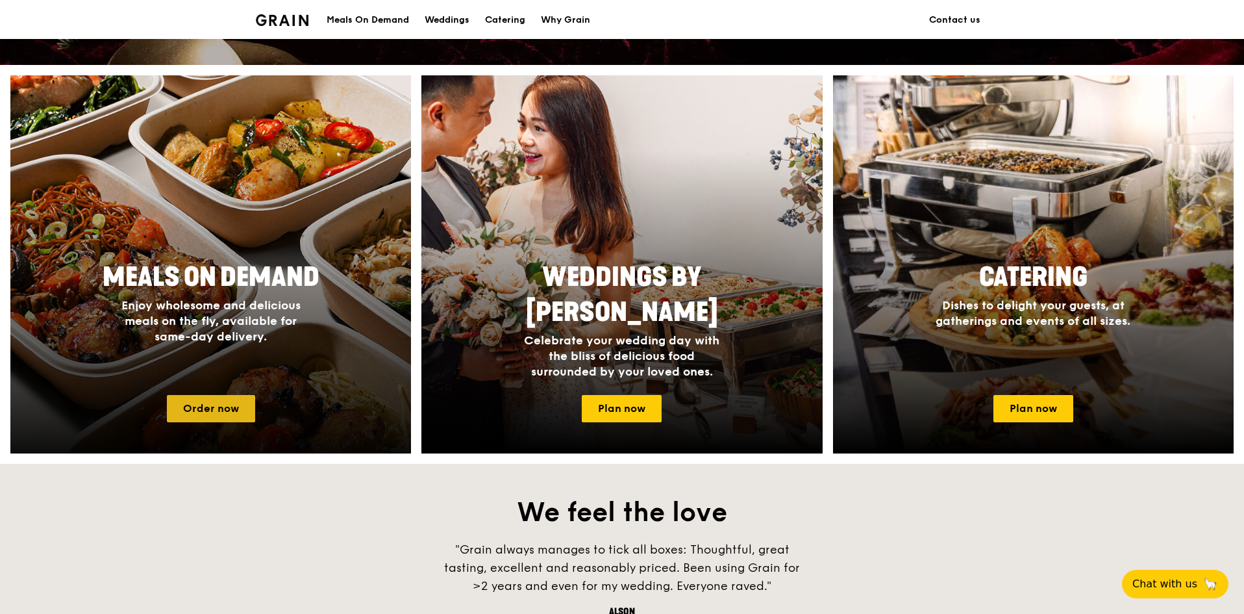 Image resolution: width=1244 pixels, height=614 pixels. I want to click on a: Why Grain, so click(566, 20).